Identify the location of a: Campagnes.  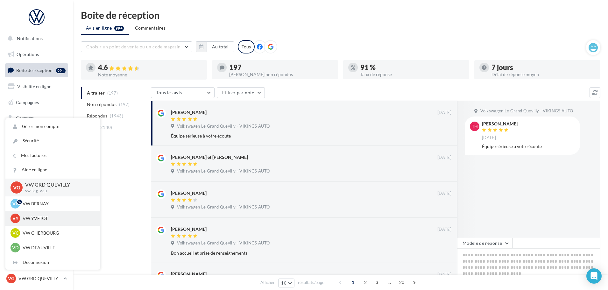
(37, 102).